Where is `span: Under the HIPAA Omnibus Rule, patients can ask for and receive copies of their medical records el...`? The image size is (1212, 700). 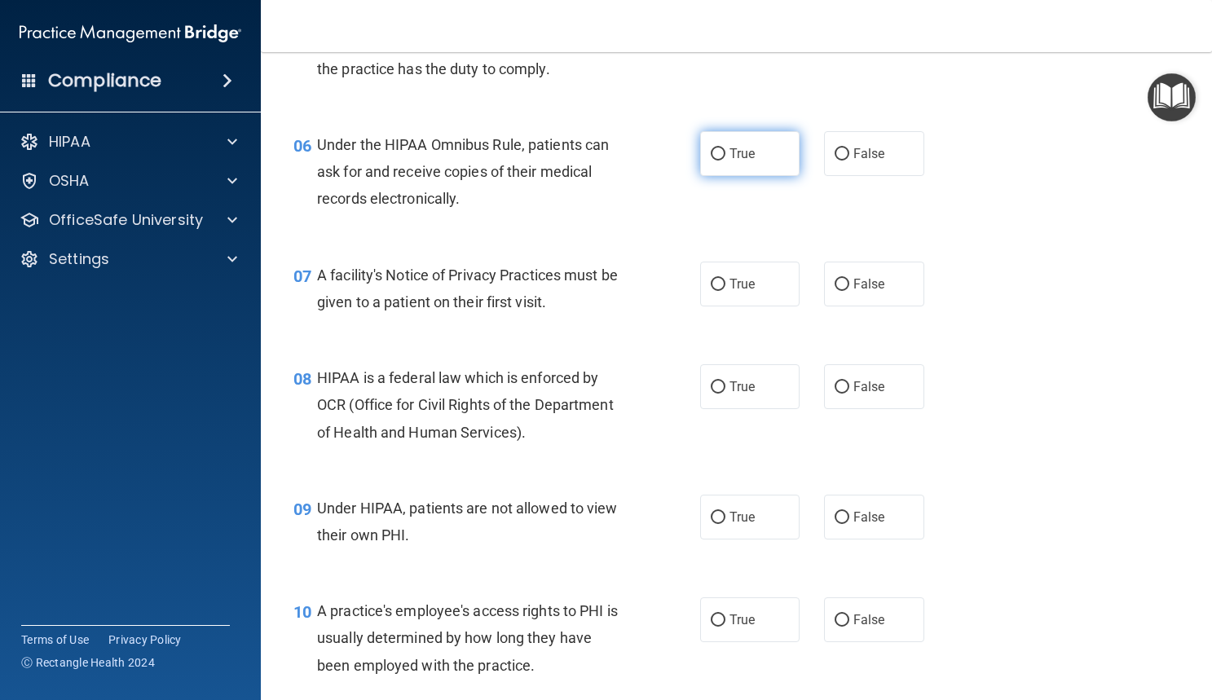
span: Under the HIPAA Omnibus Rule, patients can ask for and receive copies of their medical records el... is located at coordinates (463, 171).